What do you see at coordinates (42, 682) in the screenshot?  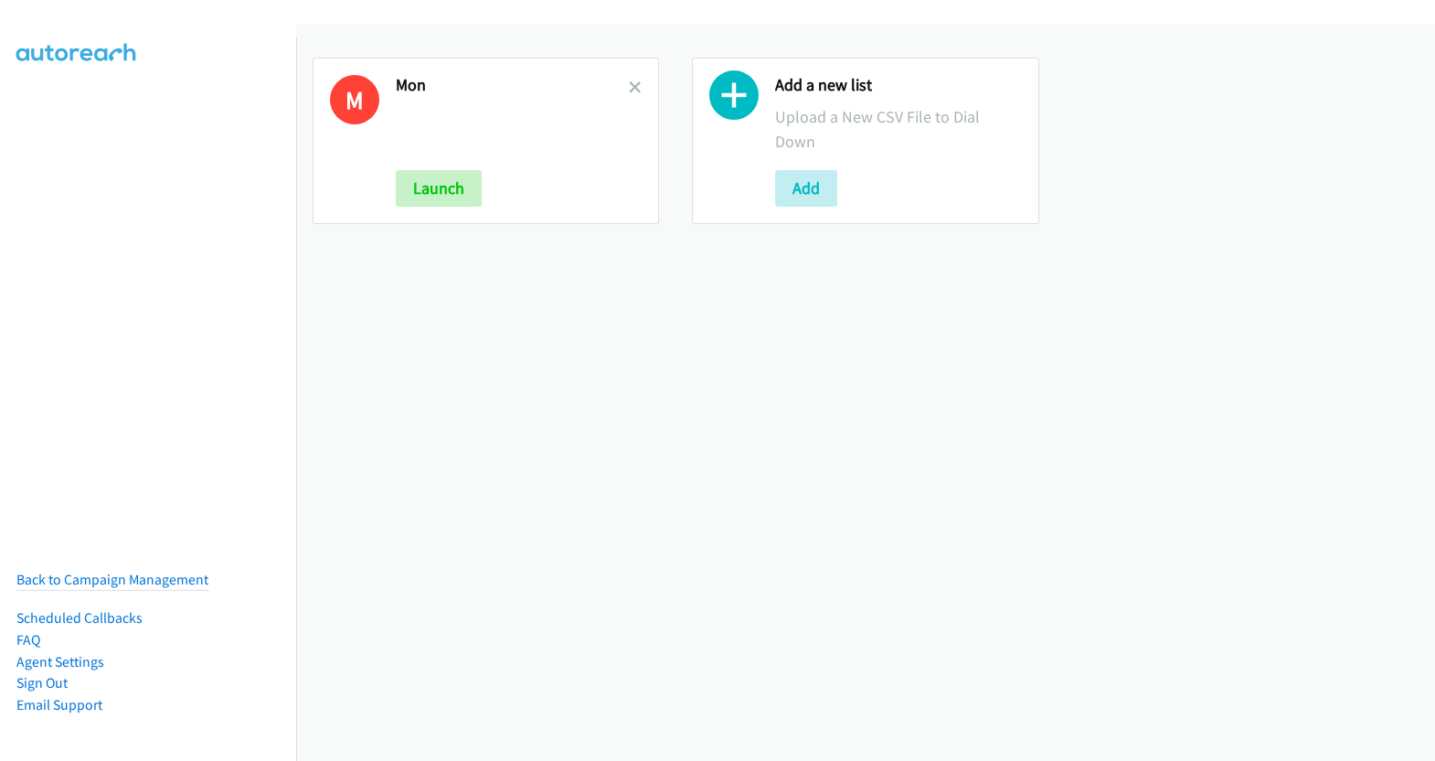 I see `a: Sign Out` at bounding box center [42, 682].